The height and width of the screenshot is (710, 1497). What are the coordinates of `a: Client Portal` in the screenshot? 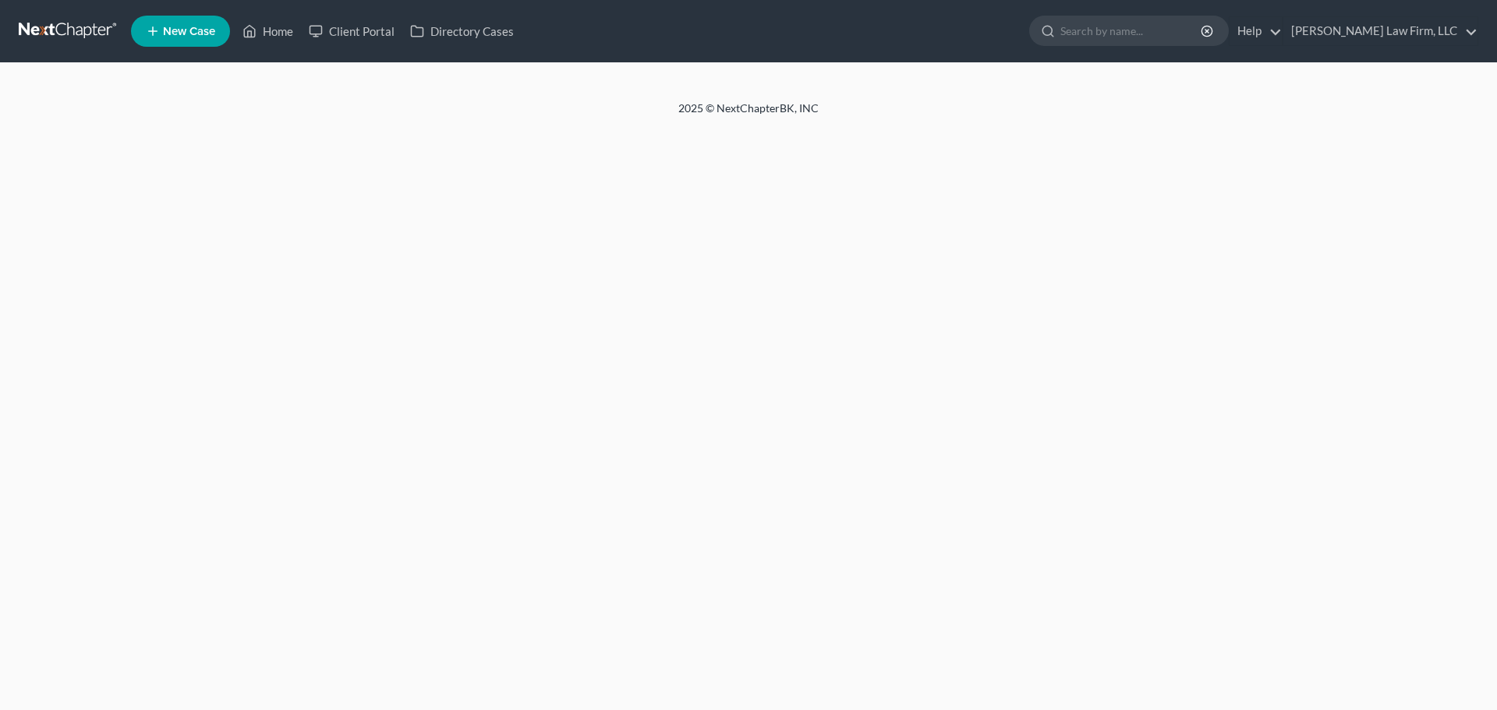 It's located at (352, 31).